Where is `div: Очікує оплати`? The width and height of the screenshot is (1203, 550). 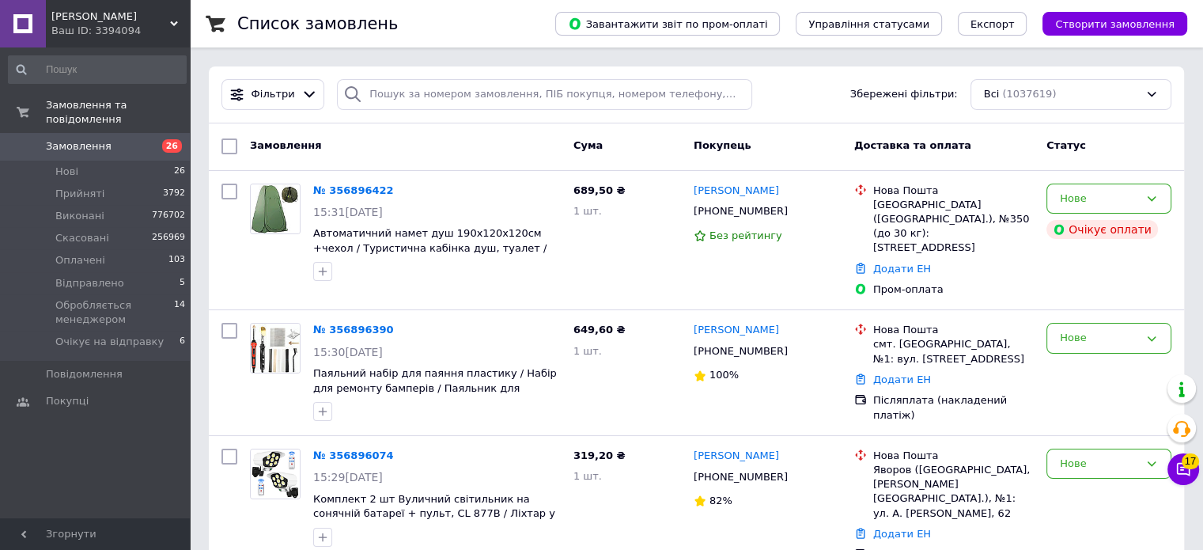 div: Очікує оплати is located at coordinates (1102, 229).